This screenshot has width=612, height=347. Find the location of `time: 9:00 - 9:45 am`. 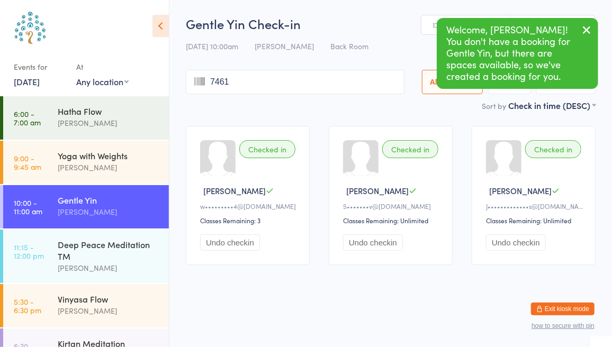

time: 9:00 - 9:45 am is located at coordinates (28, 162).